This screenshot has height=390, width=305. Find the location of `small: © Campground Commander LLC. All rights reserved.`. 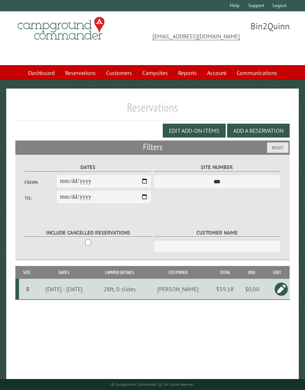

small: © Campground Commander LLC. All rights reserved. is located at coordinates (153, 384).